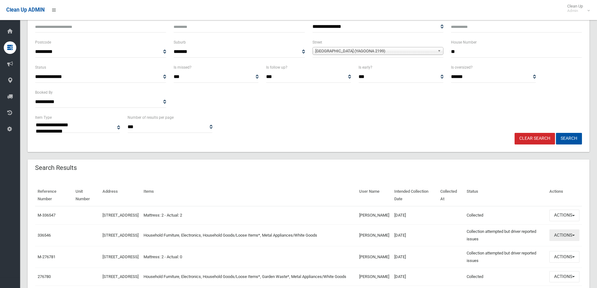 Image resolution: width=597 pixels, height=288 pixels. Describe the element at coordinates (44, 92) in the screenshot. I see `label: Booked By` at that location.